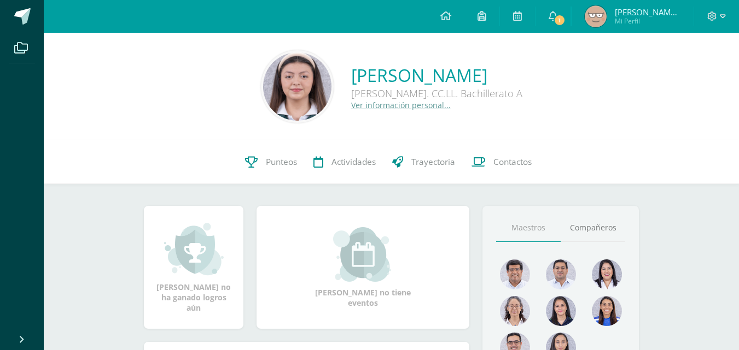 Image resolution: width=739 pixels, height=350 pixels. What do you see at coordinates (433, 162) in the screenshot?
I see `span: Trayectoria` at bounding box center [433, 162].